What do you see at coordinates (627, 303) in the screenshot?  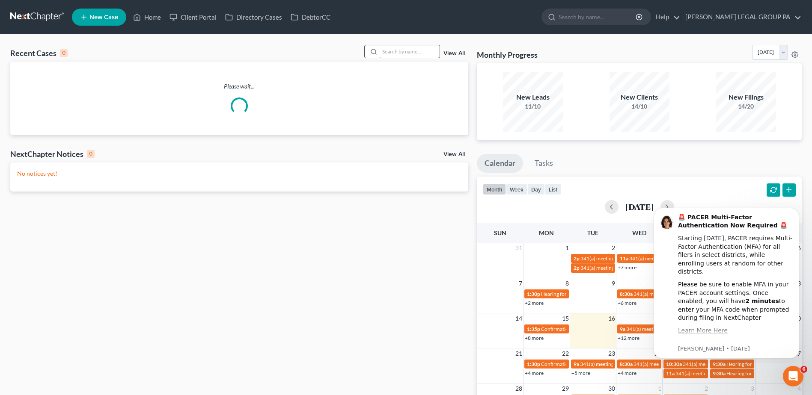 I see `a: +6 more` at bounding box center [627, 303].